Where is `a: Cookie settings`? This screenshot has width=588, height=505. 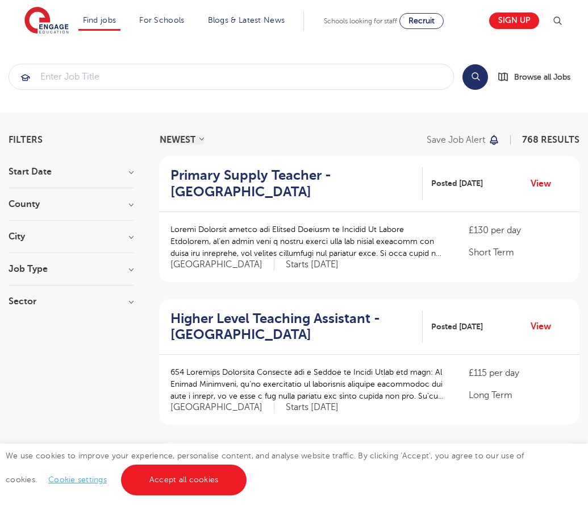 a: Cookie settings is located at coordinates (77, 479).